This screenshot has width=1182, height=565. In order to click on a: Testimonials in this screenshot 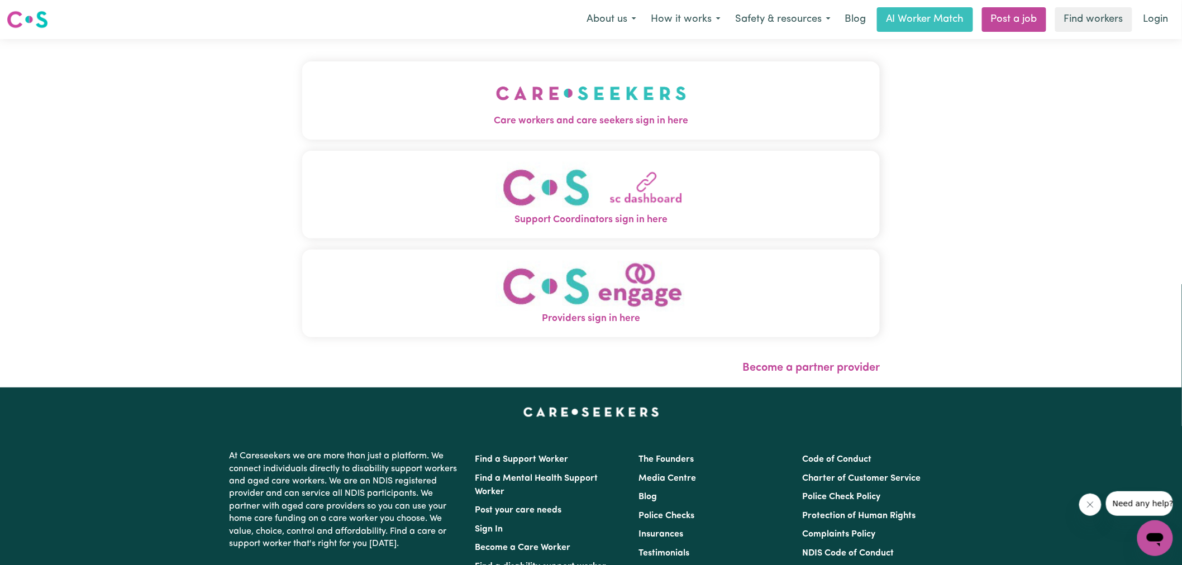, I will do `click(664, 554)`.